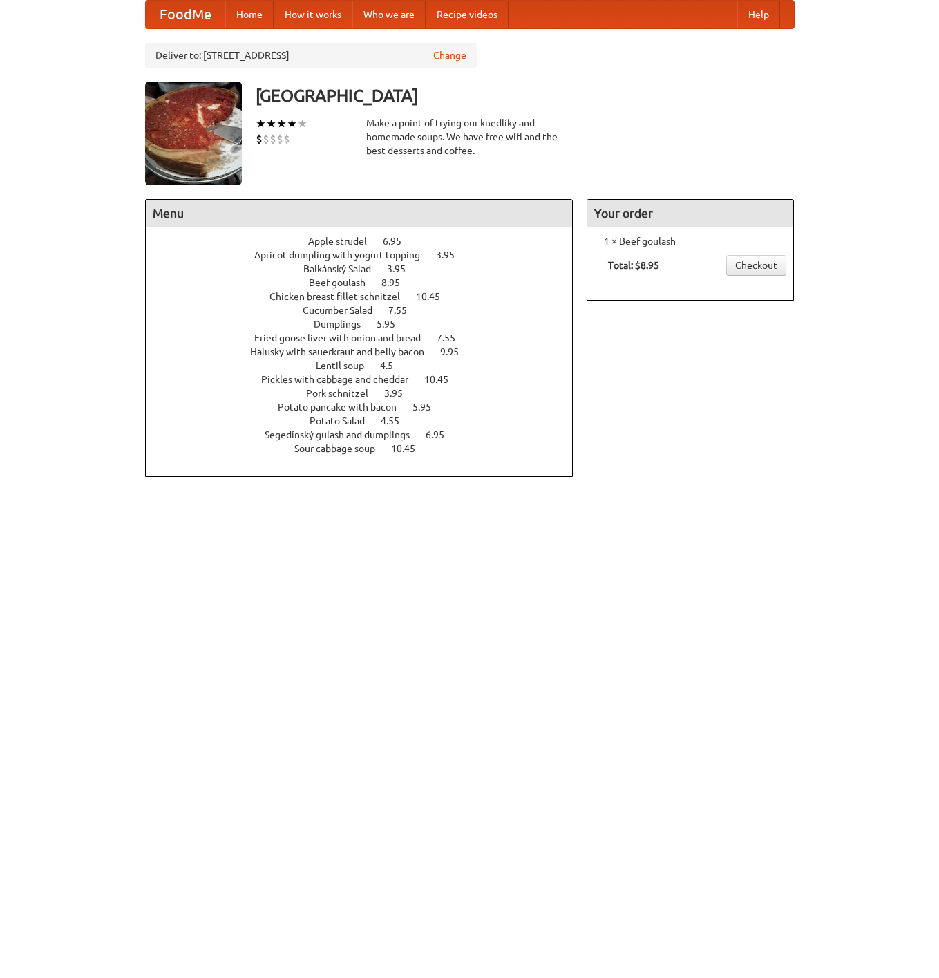  I want to click on span: 4.55, so click(397, 421).